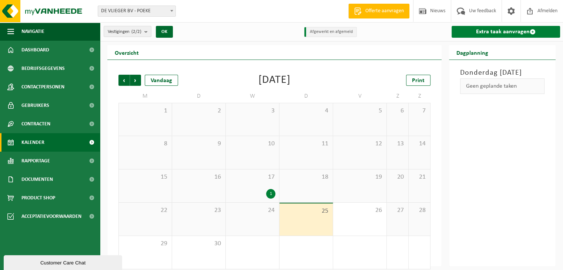  Describe the element at coordinates (135, 80) in the screenshot. I see `span: Volgende` at that location.